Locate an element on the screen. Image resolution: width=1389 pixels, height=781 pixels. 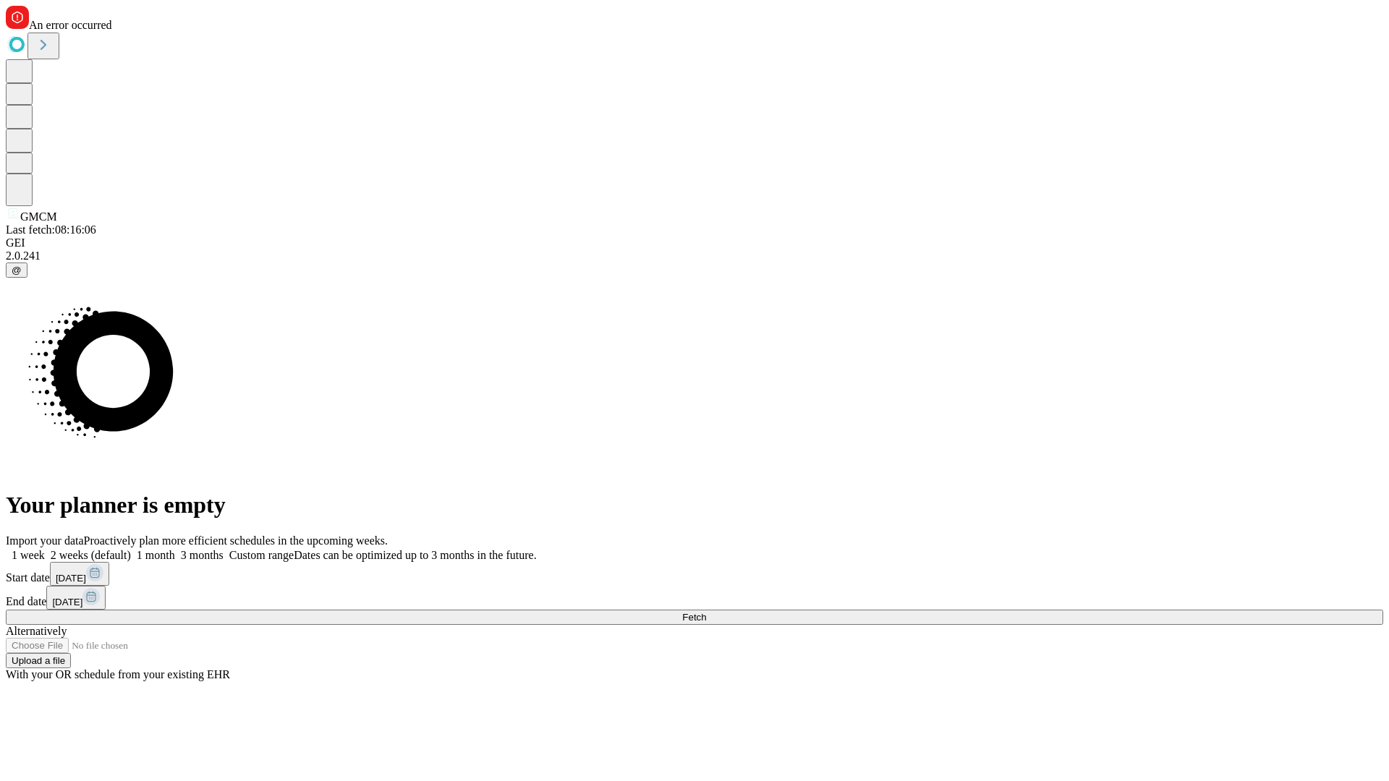
div: End date is located at coordinates (694, 597).